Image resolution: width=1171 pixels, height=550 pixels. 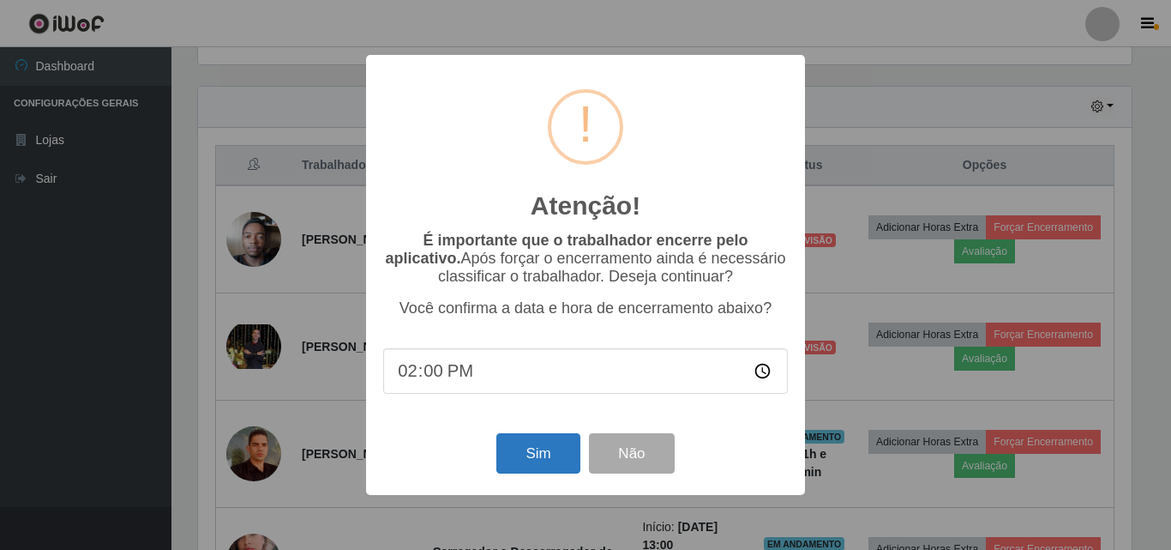 I want to click on h2: Atenção!, so click(x=586, y=206).